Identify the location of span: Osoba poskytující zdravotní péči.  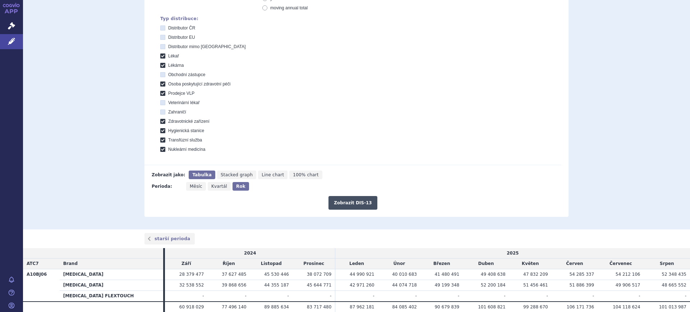
(199, 84).